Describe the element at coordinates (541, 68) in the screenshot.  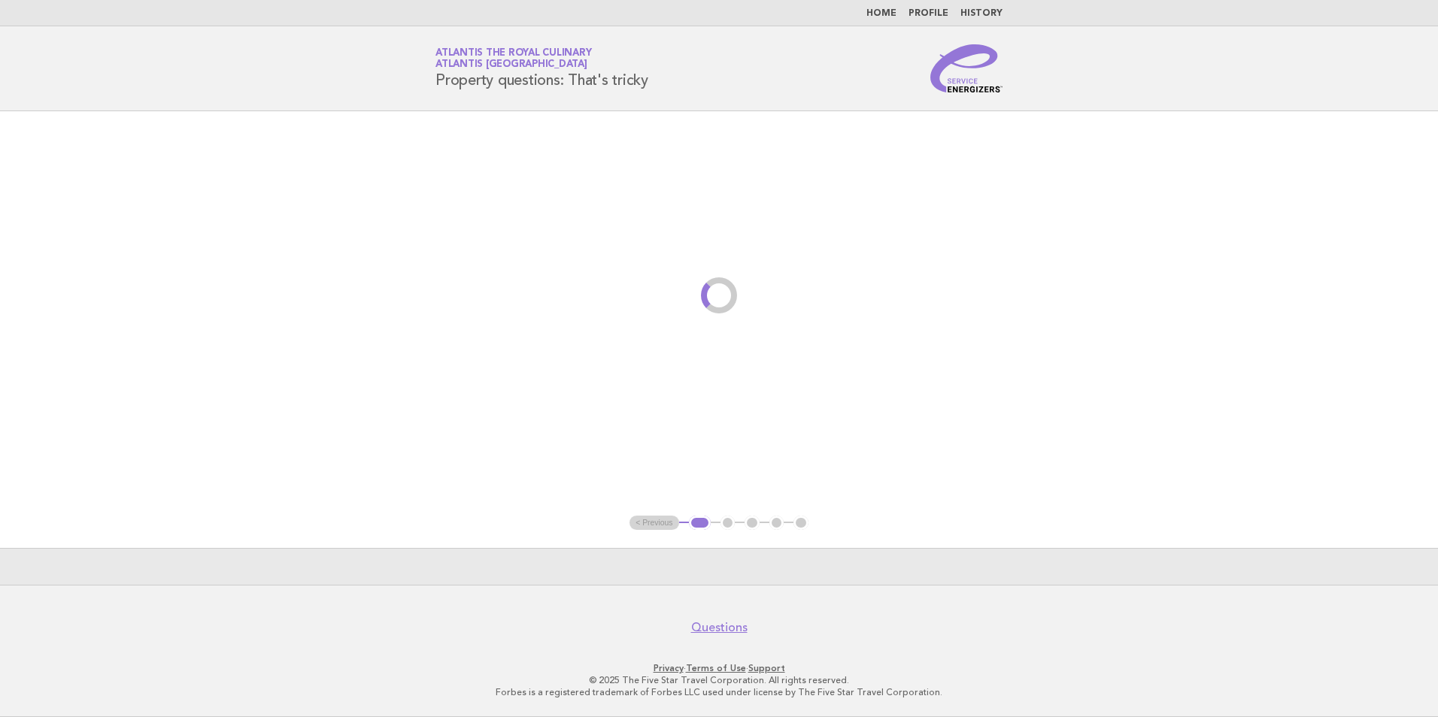
I see `h1: Property questions: That's tricky` at that location.